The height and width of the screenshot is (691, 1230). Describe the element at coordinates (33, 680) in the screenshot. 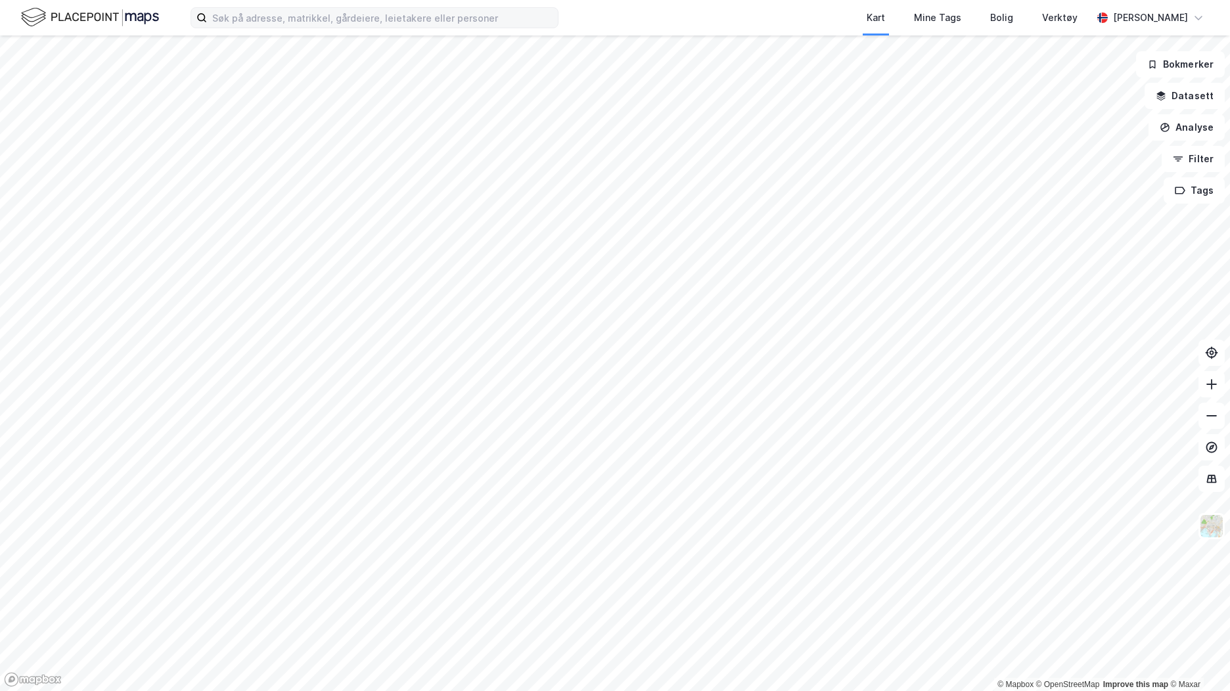

I see `a: Mapbox homepage` at that location.